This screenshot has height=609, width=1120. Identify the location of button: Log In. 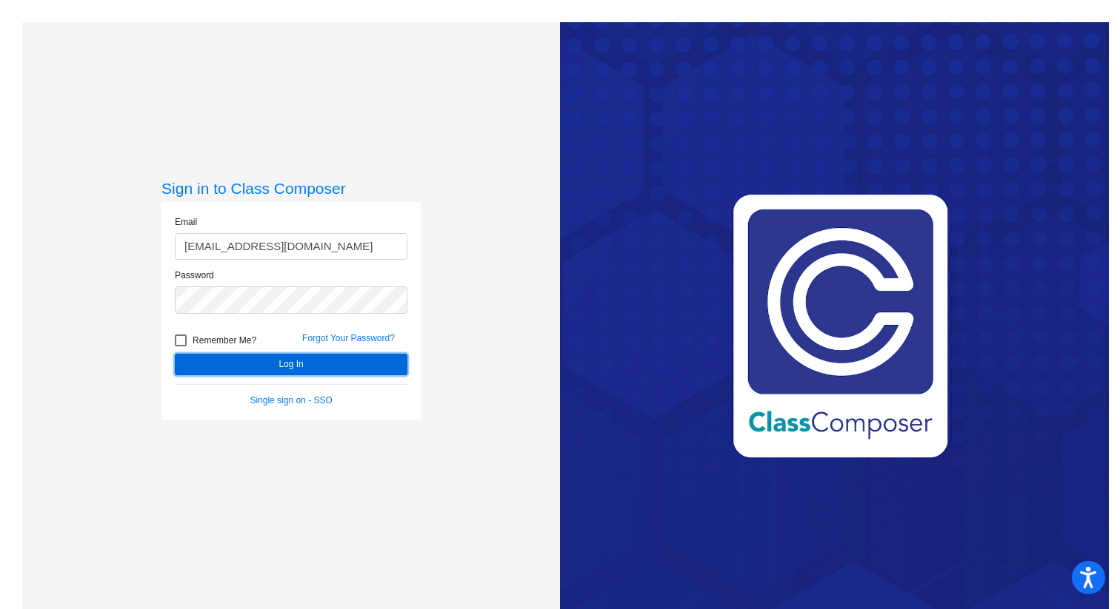
(291, 364).